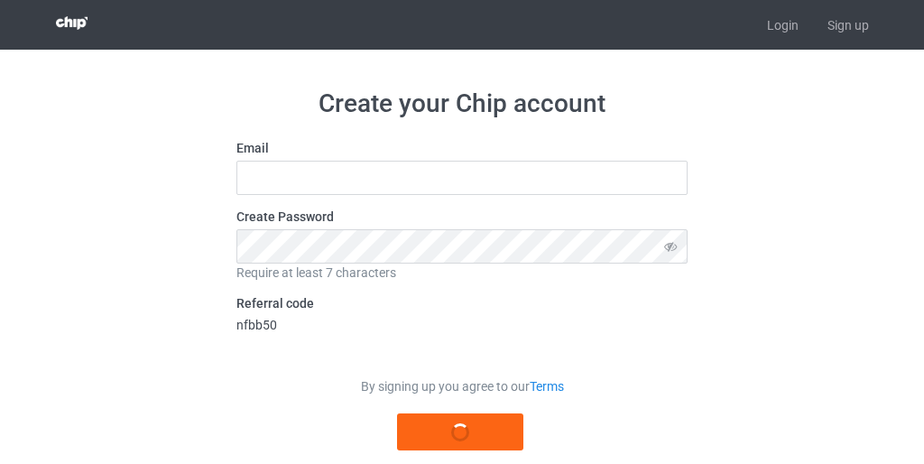 The width and height of the screenshot is (924, 464). Describe the element at coordinates (462, 325) in the screenshot. I see `div: nfbb50` at that location.